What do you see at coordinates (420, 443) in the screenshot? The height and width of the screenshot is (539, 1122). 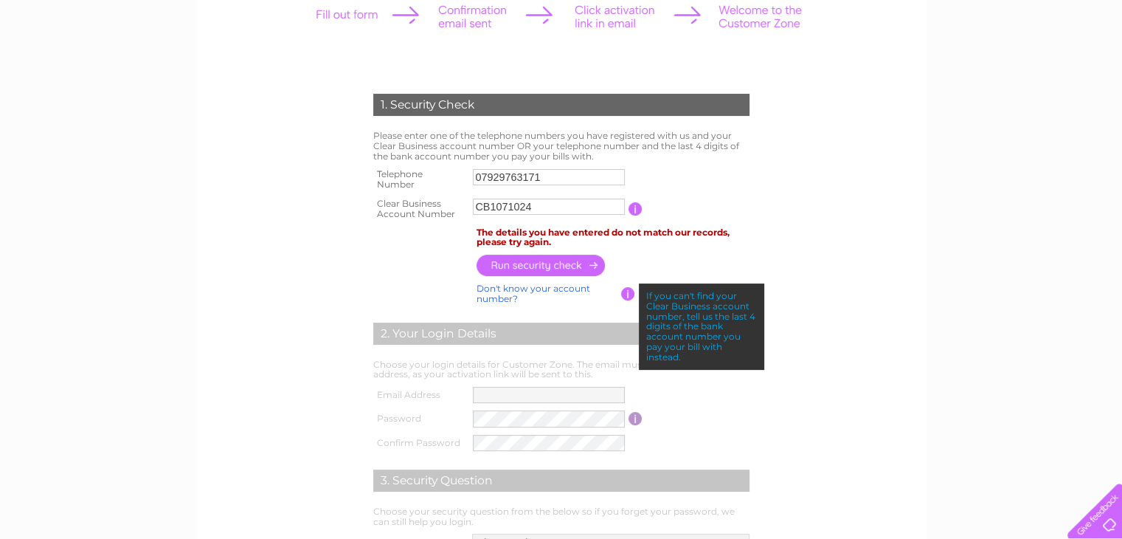 I see `th: Confirm Password` at bounding box center [420, 443].